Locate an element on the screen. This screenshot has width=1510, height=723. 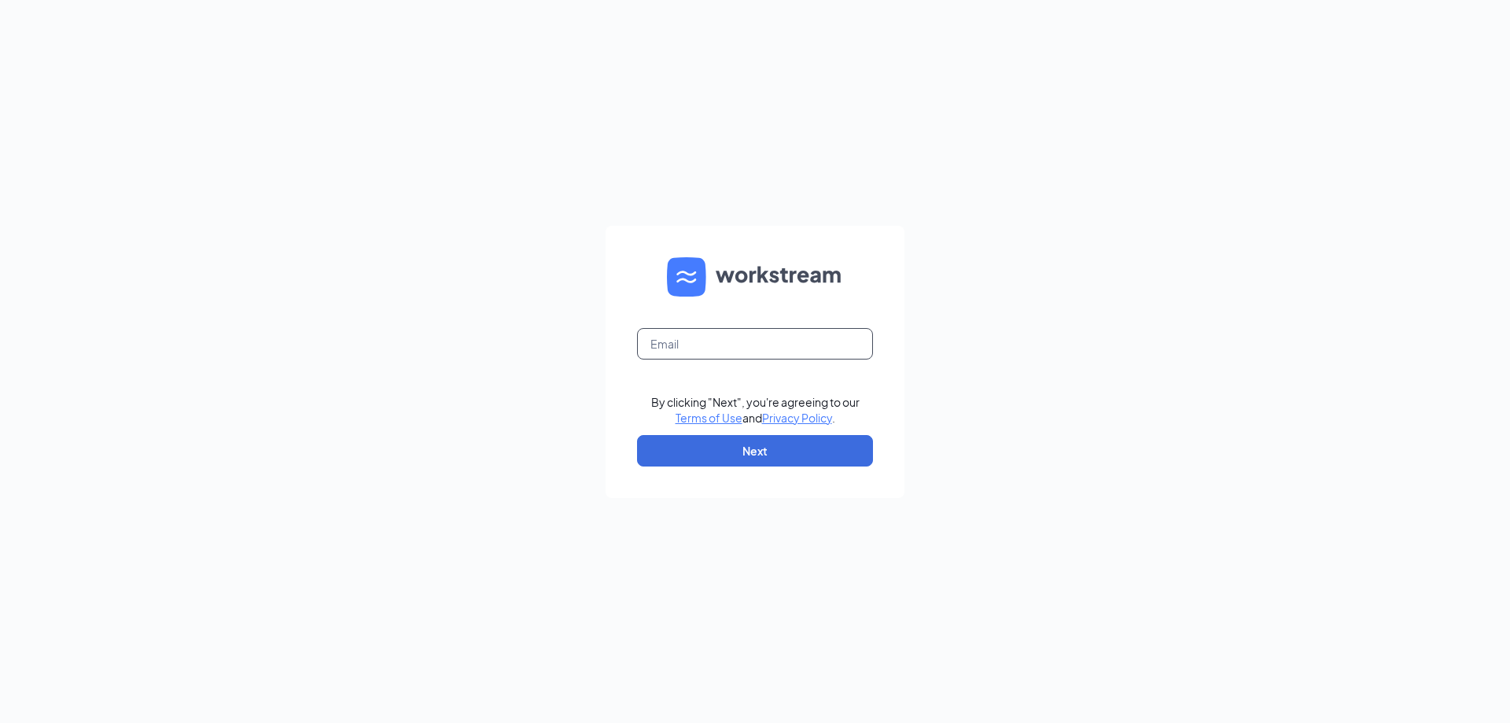
img: WS logo and Workstream text is located at coordinates (755, 277).